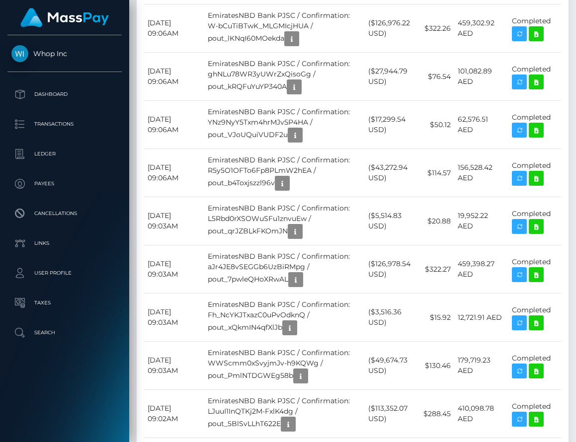  I want to click on a: Payees, so click(65, 184).